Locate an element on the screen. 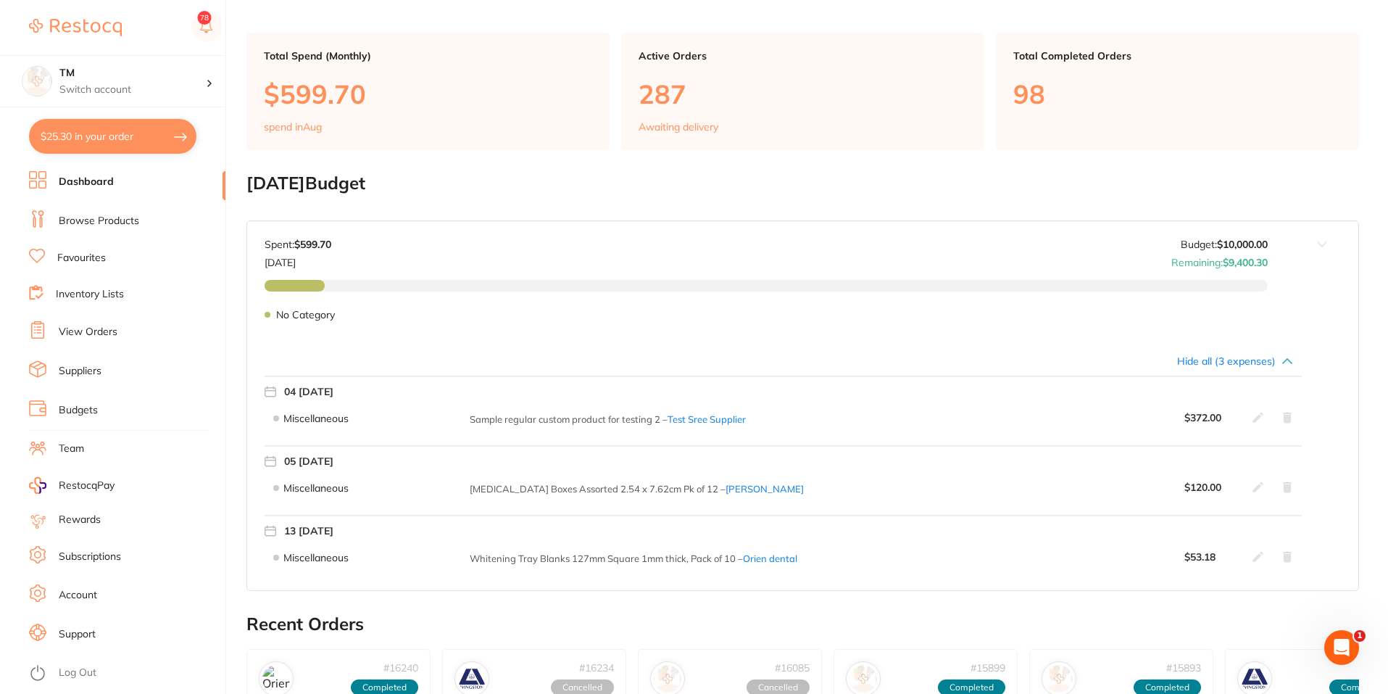 The image size is (1388, 694). a: Inventory Lists is located at coordinates (90, 294).